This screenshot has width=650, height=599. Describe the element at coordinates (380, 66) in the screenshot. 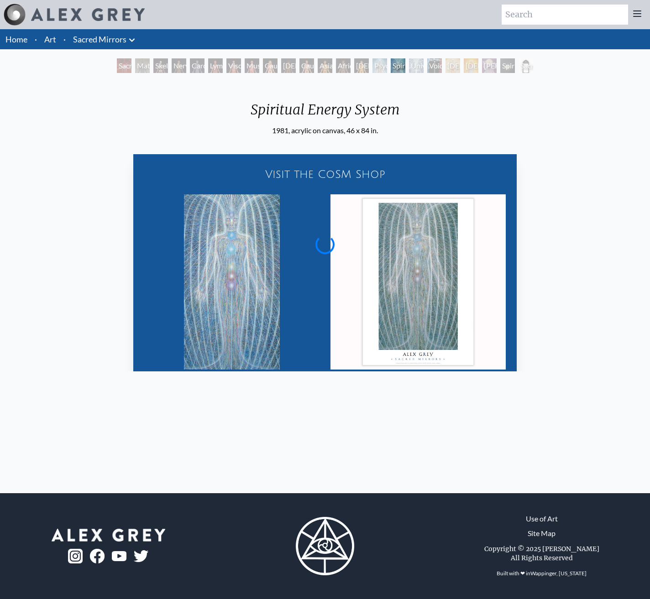

I see `div: Psychic Energy System` at that location.